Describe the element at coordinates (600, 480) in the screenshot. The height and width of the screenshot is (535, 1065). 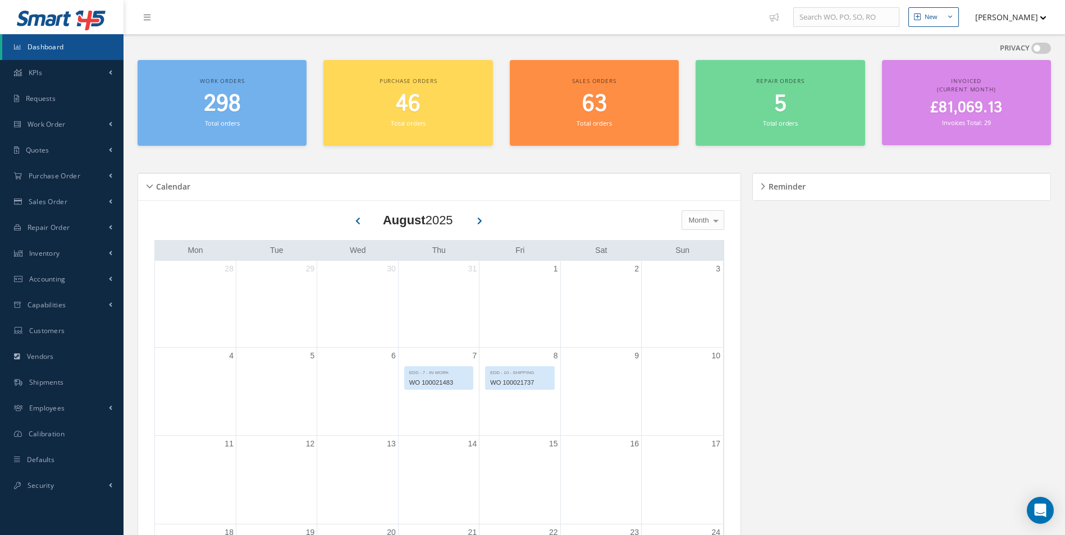
I see `td: August 16, 2025` at that location.